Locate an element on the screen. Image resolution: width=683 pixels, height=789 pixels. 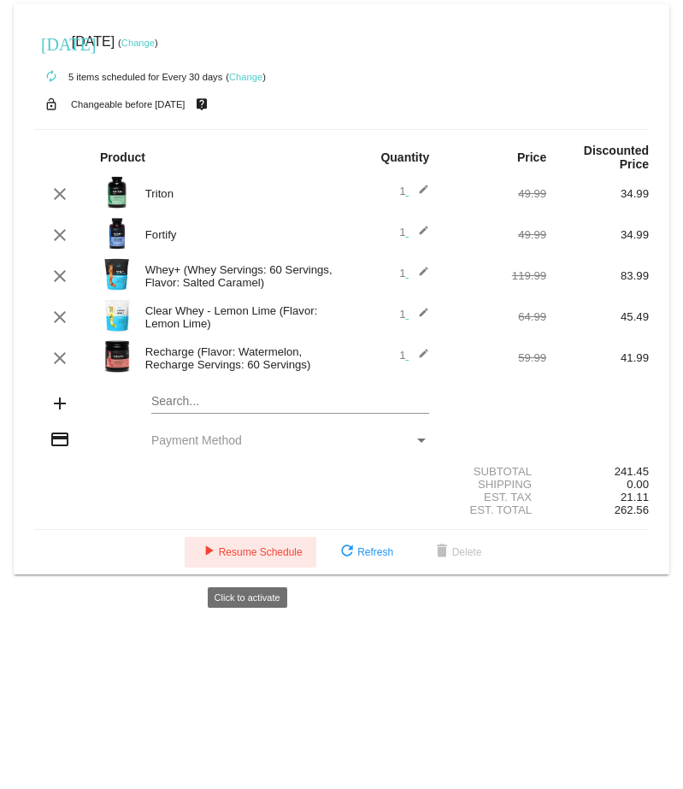
div: 41.99 is located at coordinates (598, 358).